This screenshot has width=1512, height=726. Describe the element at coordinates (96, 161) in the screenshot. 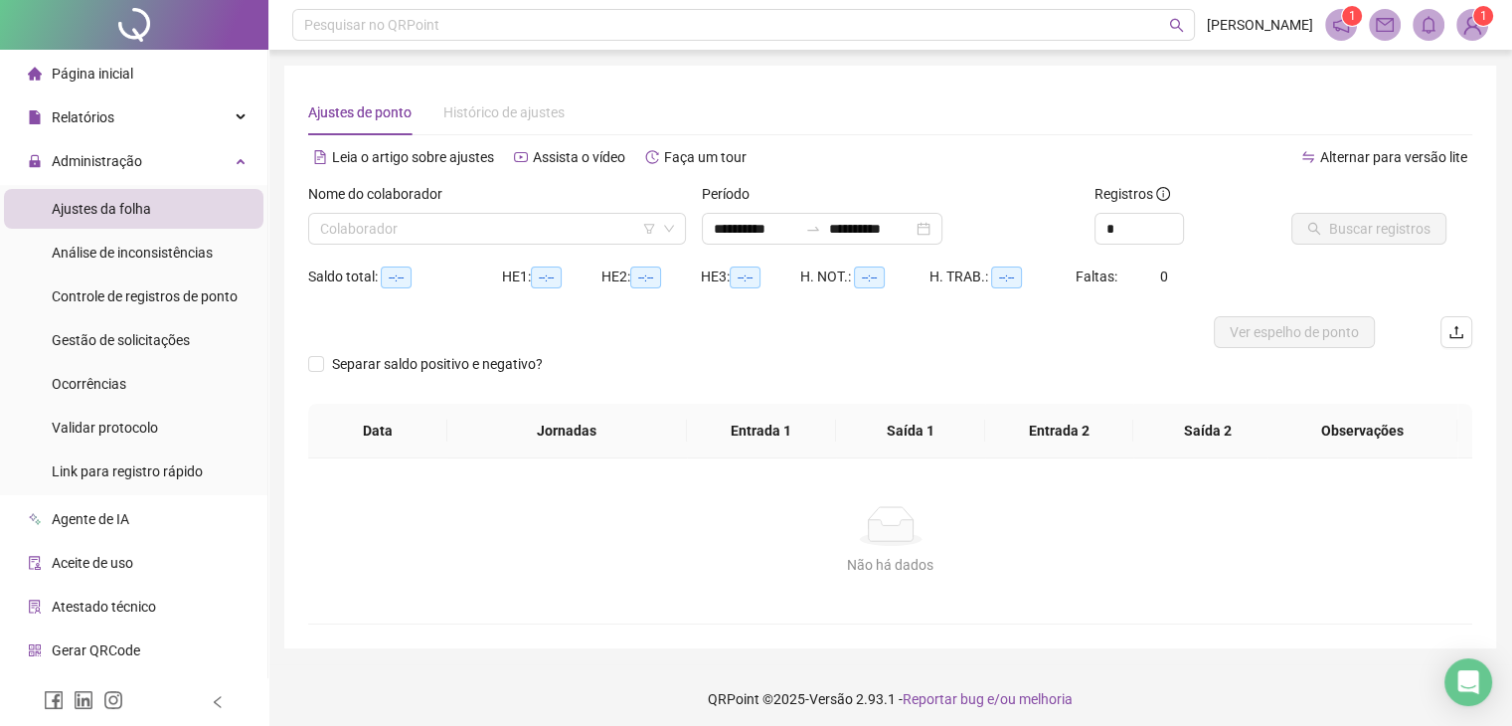

I see `span: Administração` at that location.